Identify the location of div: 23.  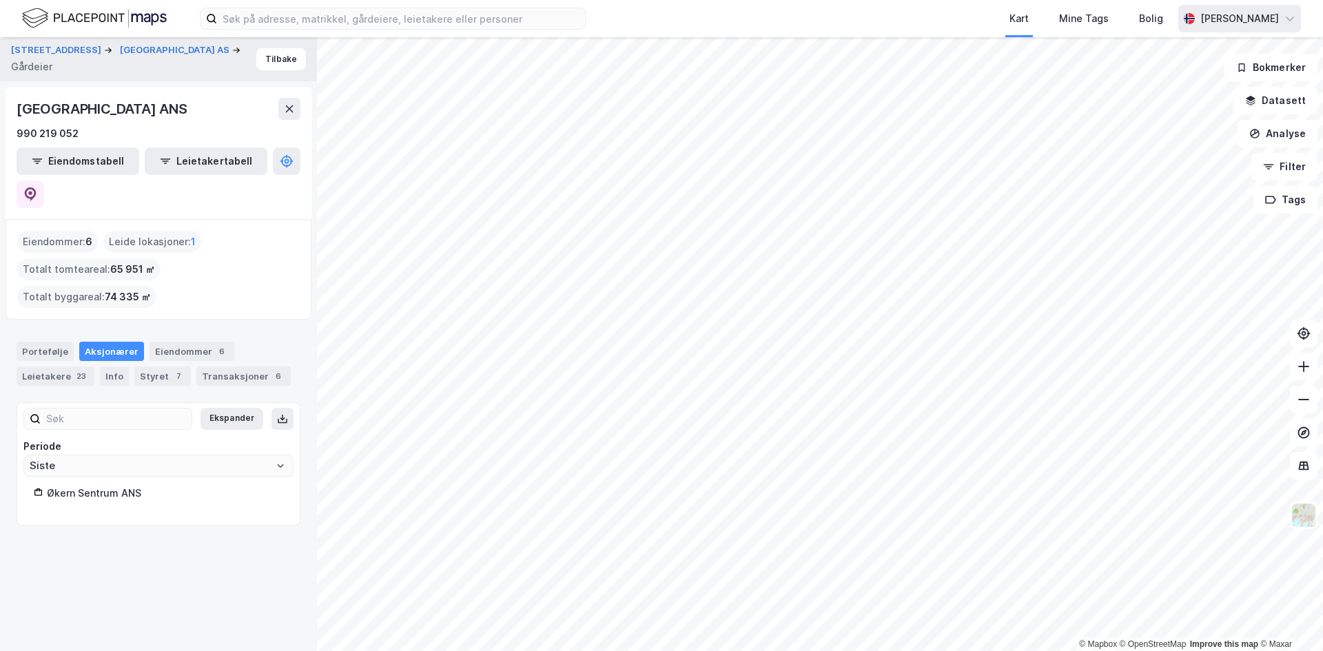
(81, 376).